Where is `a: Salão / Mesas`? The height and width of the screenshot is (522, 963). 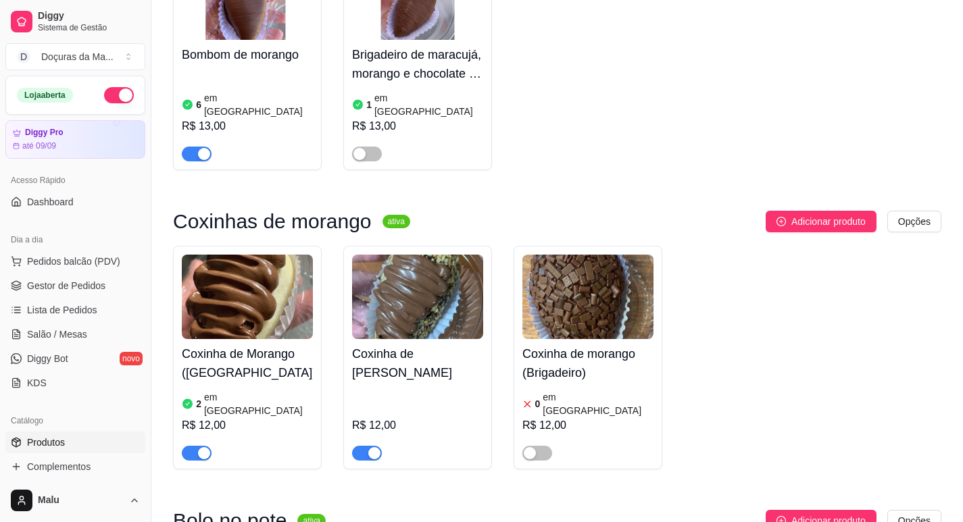
a: Salão / Mesas is located at coordinates (75, 334).